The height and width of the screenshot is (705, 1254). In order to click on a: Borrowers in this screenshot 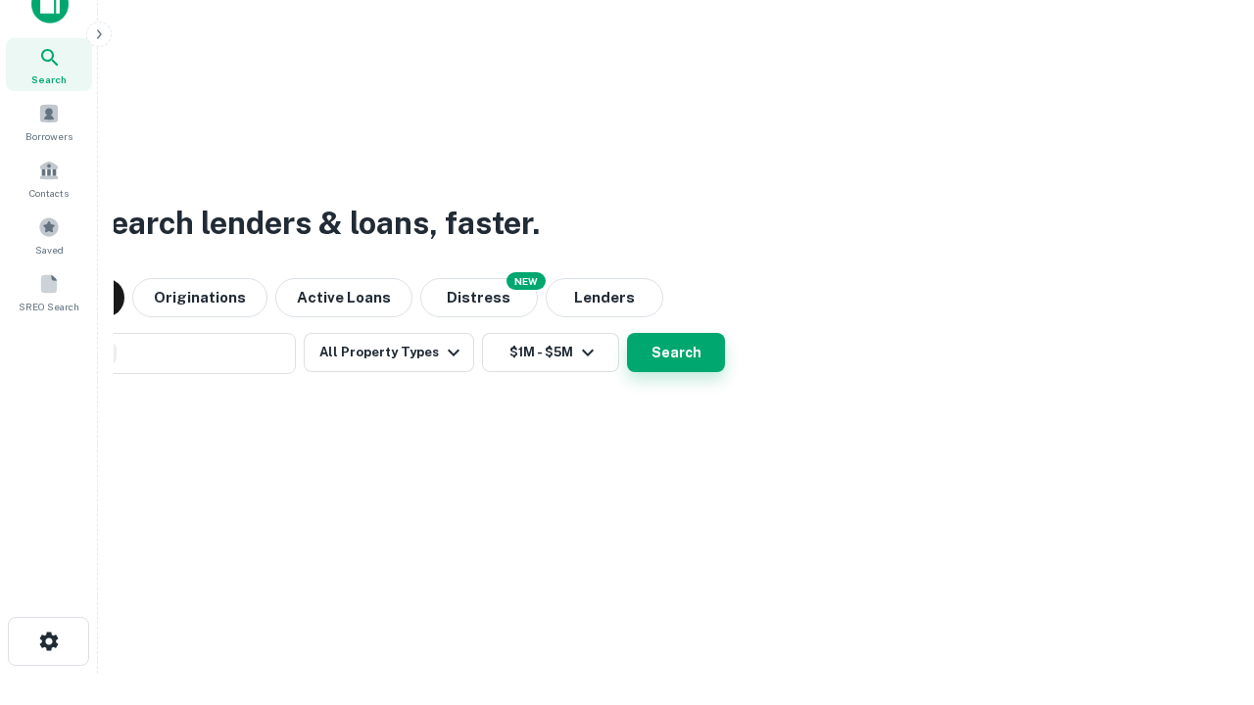, I will do `click(49, 121)`.